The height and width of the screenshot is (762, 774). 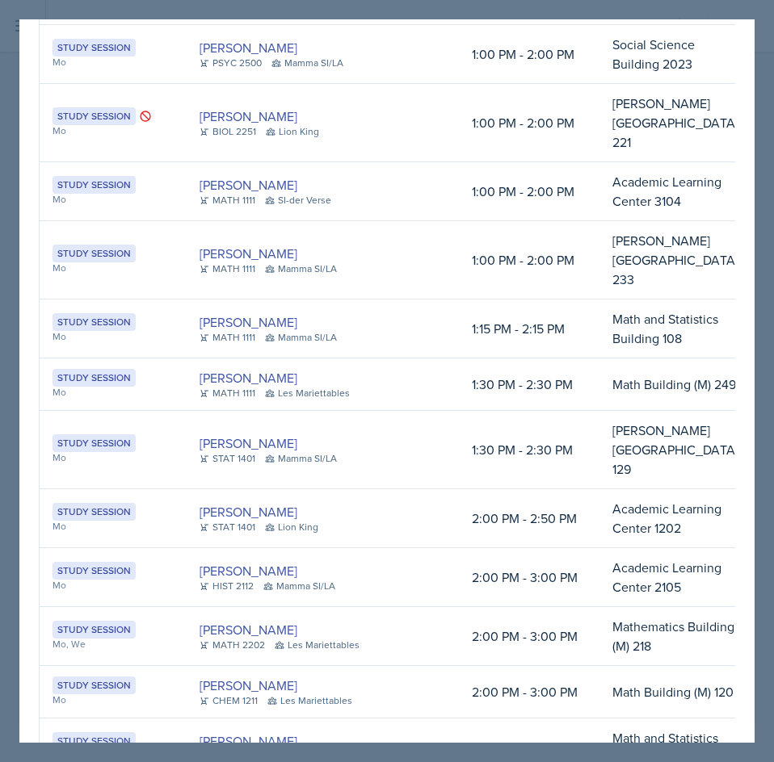 What do you see at coordinates (675, 578) in the screenshot?
I see `td: Academic Learning Center 2105` at bounding box center [675, 578].